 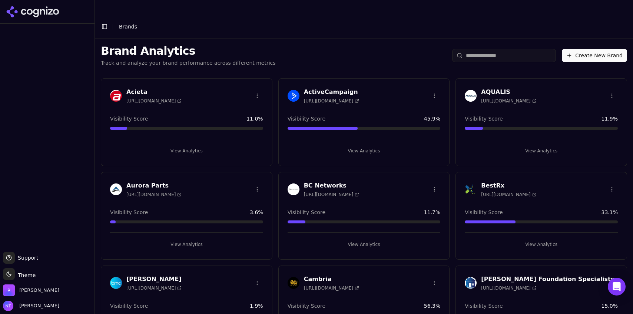 I want to click on span: 11.0 %, so click(x=254, y=119).